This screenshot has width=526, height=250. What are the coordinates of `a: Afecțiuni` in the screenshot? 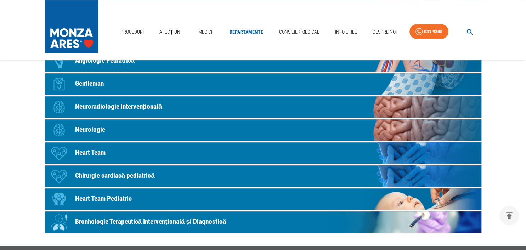 It's located at (170, 32).